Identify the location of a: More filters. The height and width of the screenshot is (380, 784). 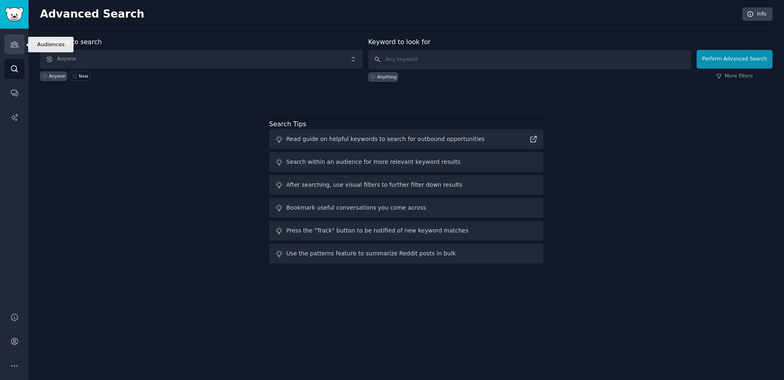
(735, 76).